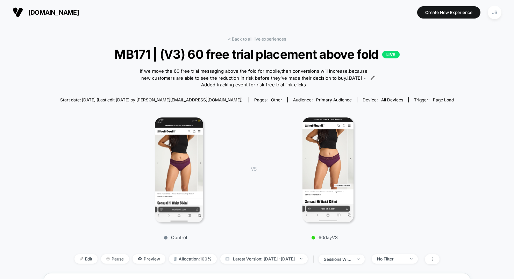  Describe the element at coordinates (176, 259) in the screenshot. I see `img: rebalance` at that location.